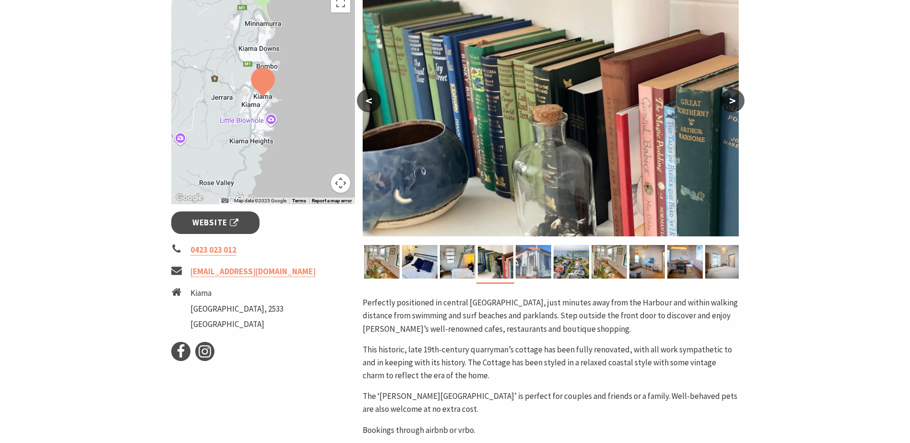 The width and height of the screenshot is (910, 443). I want to click on a: 0423 023 012, so click(214, 250).